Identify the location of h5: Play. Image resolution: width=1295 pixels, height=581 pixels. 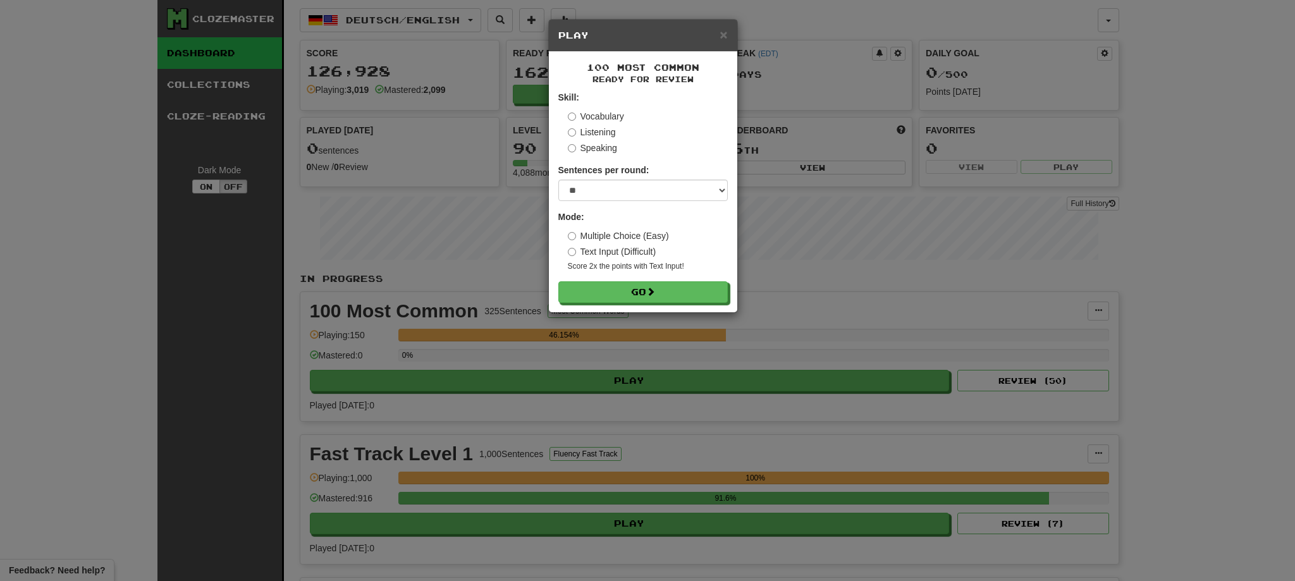
(643, 35).